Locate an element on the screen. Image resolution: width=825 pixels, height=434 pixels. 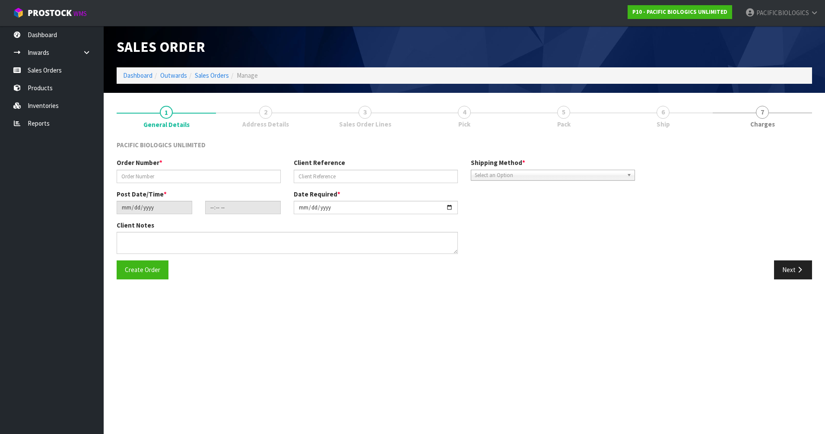
span: Manage is located at coordinates (247, 75).